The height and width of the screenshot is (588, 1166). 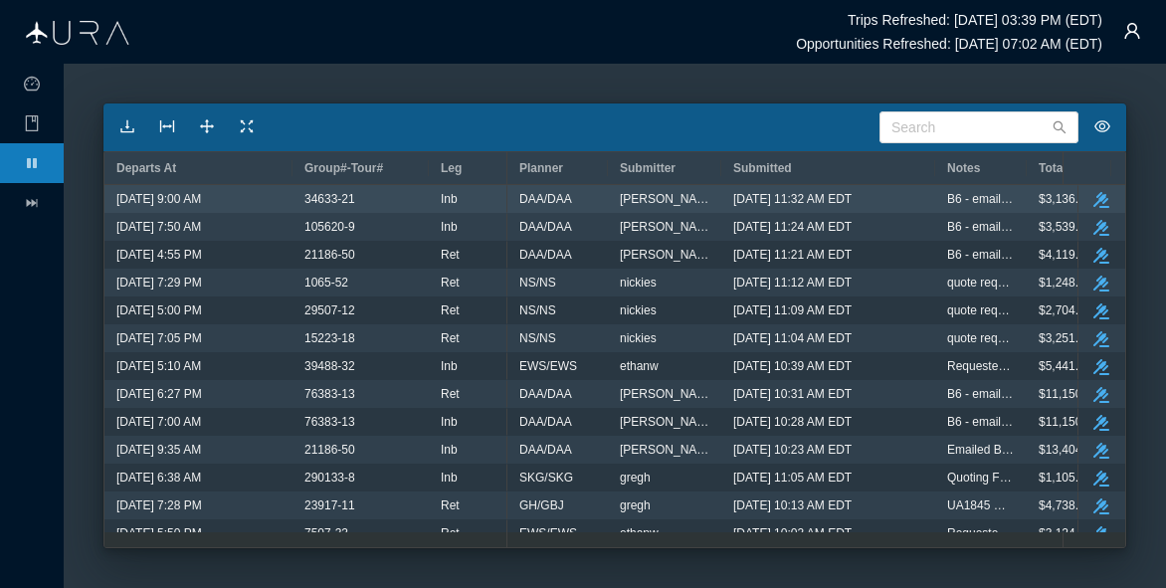 What do you see at coordinates (1064, 366) in the screenshot?
I see `span: $5,441.92` at bounding box center [1064, 366].